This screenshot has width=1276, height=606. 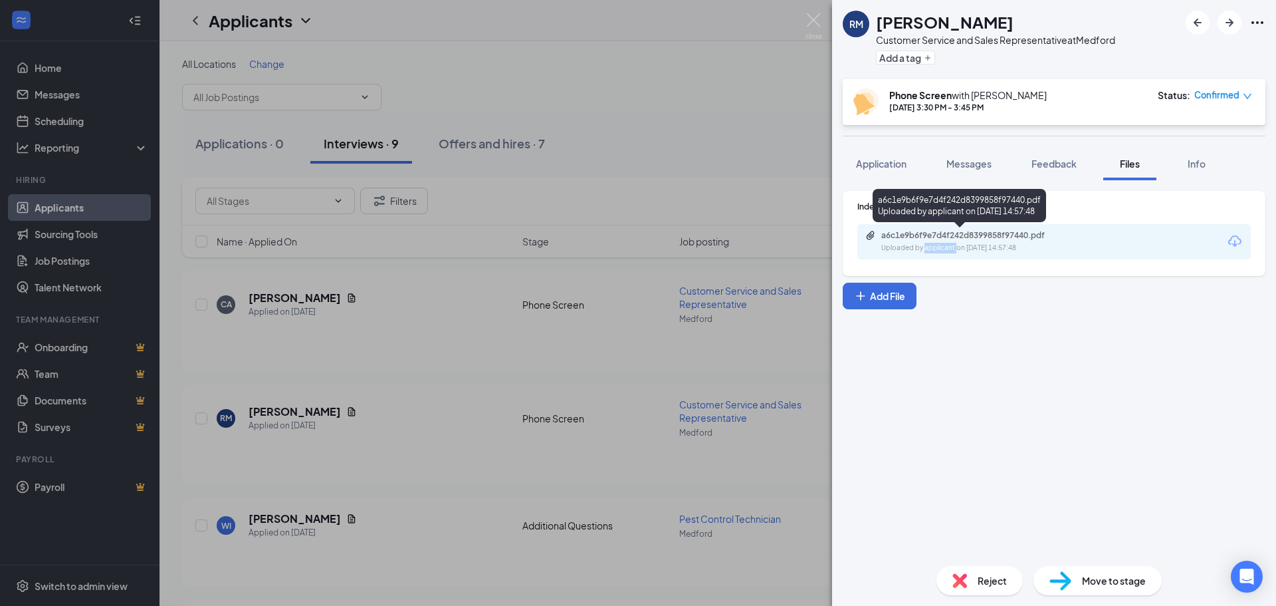 What do you see at coordinates (1217, 95) in the screenshot?
I see `span: Confirmed` at bounding box center [1217, 95].